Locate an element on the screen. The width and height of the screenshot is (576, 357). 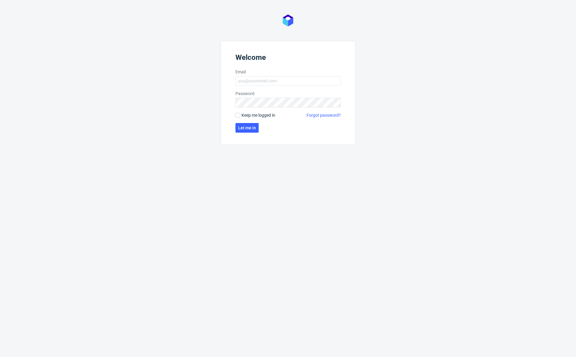
span: Keep me logged in is located at coordinates (258, 115).